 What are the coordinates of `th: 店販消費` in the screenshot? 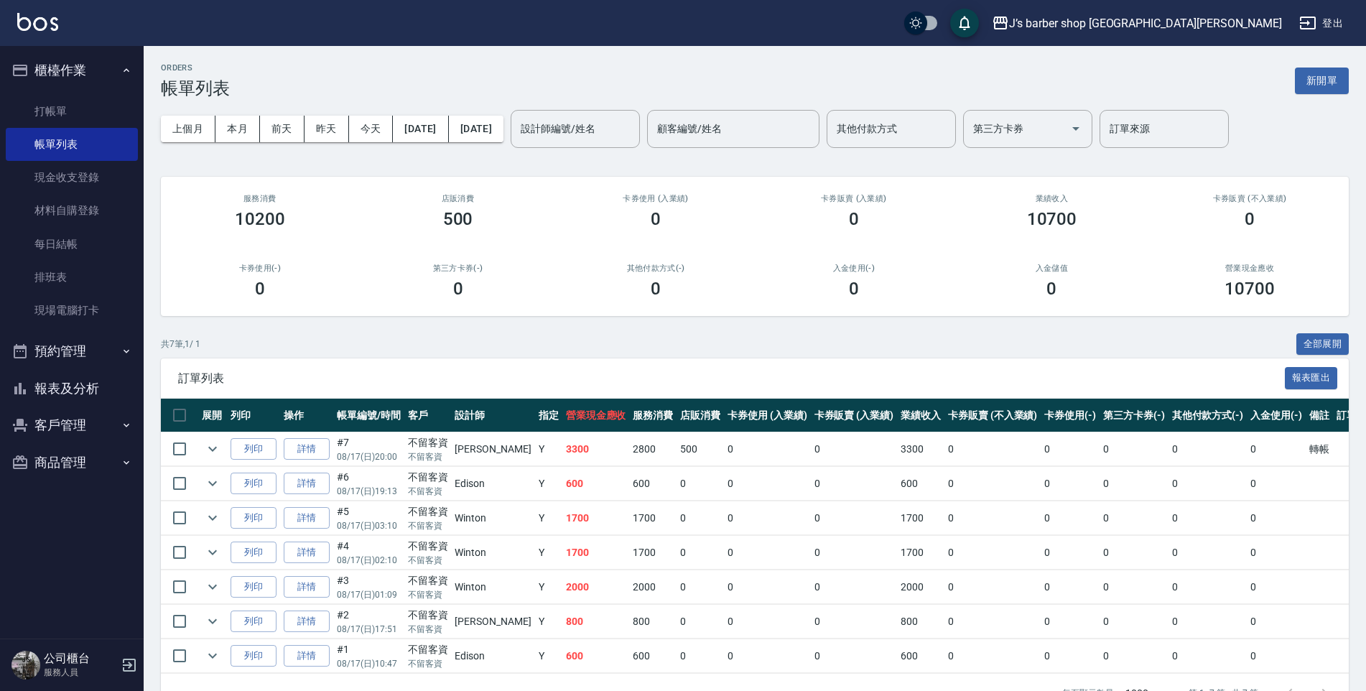 It's located at (700, 415).